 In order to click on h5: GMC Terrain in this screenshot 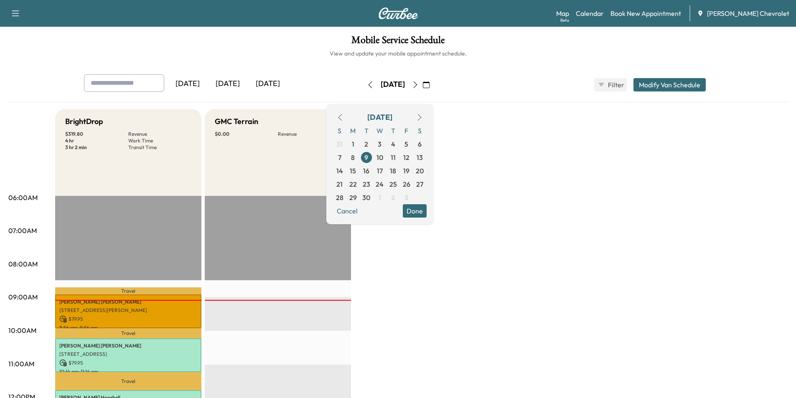, I will do `click(237, 122)`.